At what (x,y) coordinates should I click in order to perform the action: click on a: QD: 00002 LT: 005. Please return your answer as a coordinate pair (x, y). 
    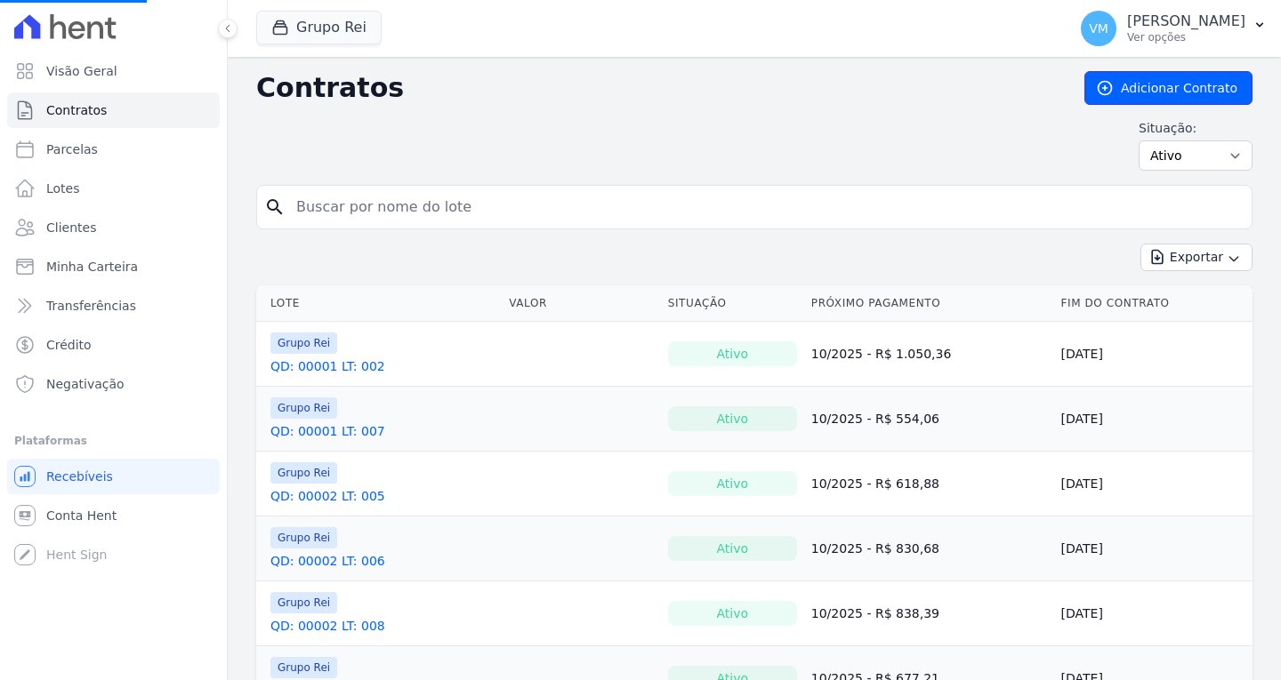
    Looking at the image, I should click on (327, 496).